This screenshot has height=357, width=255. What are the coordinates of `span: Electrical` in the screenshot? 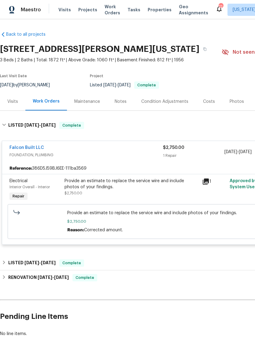 It's located at (18, 181).